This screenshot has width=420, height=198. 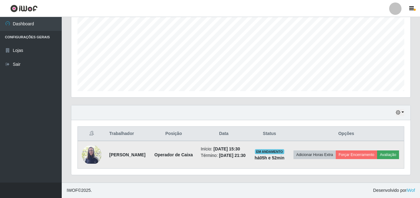 What do you see at coordinates (224, 149) in the screenshot?
I see `li: Início:` at bounding box center [224, 149].